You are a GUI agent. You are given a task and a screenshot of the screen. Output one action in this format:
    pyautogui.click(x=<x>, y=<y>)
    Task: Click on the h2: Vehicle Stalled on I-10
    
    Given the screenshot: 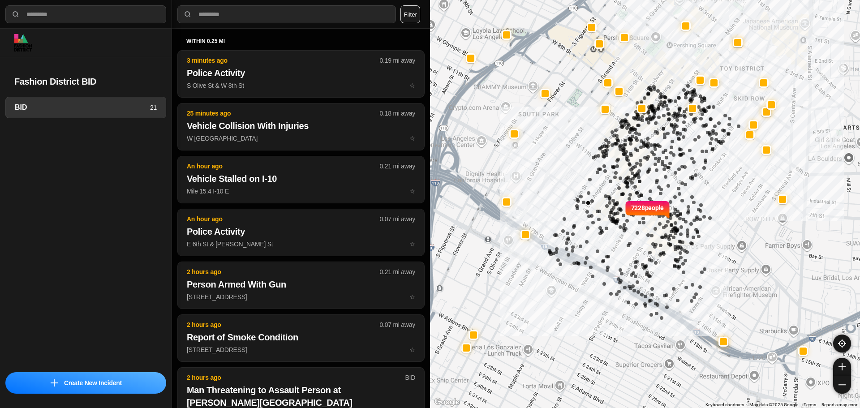 What is the action you would take?
    pyautogui.click(x=301, y=179)
    